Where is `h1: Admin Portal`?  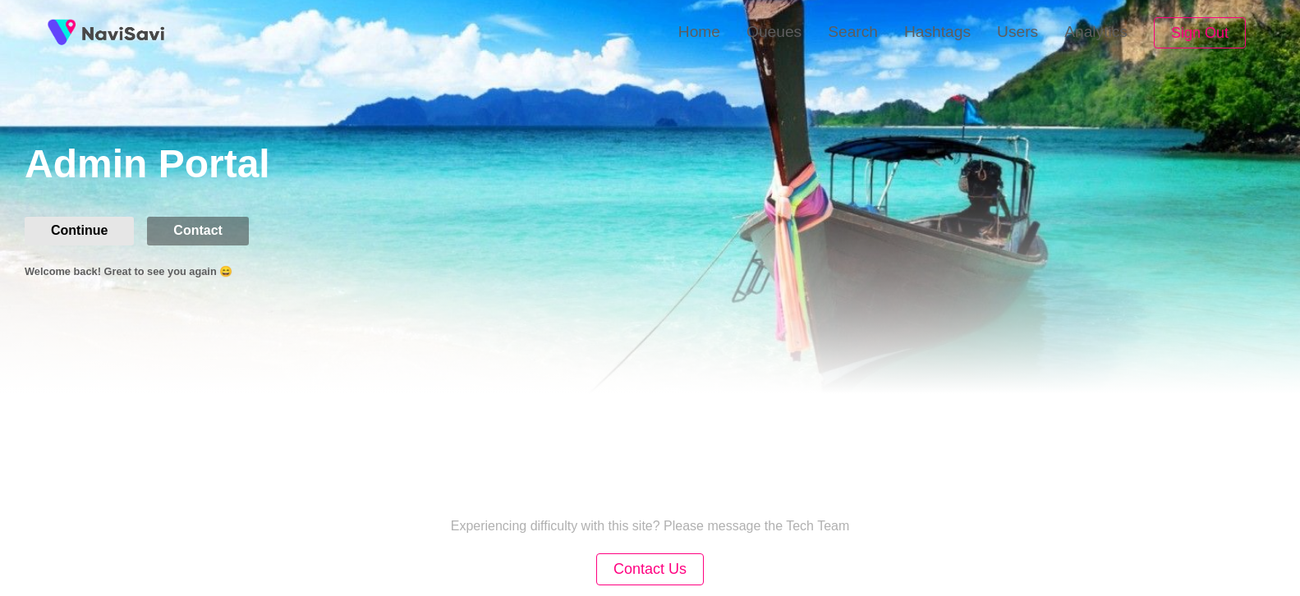 h1: Admin Portal is located at coordinates (662, 166).